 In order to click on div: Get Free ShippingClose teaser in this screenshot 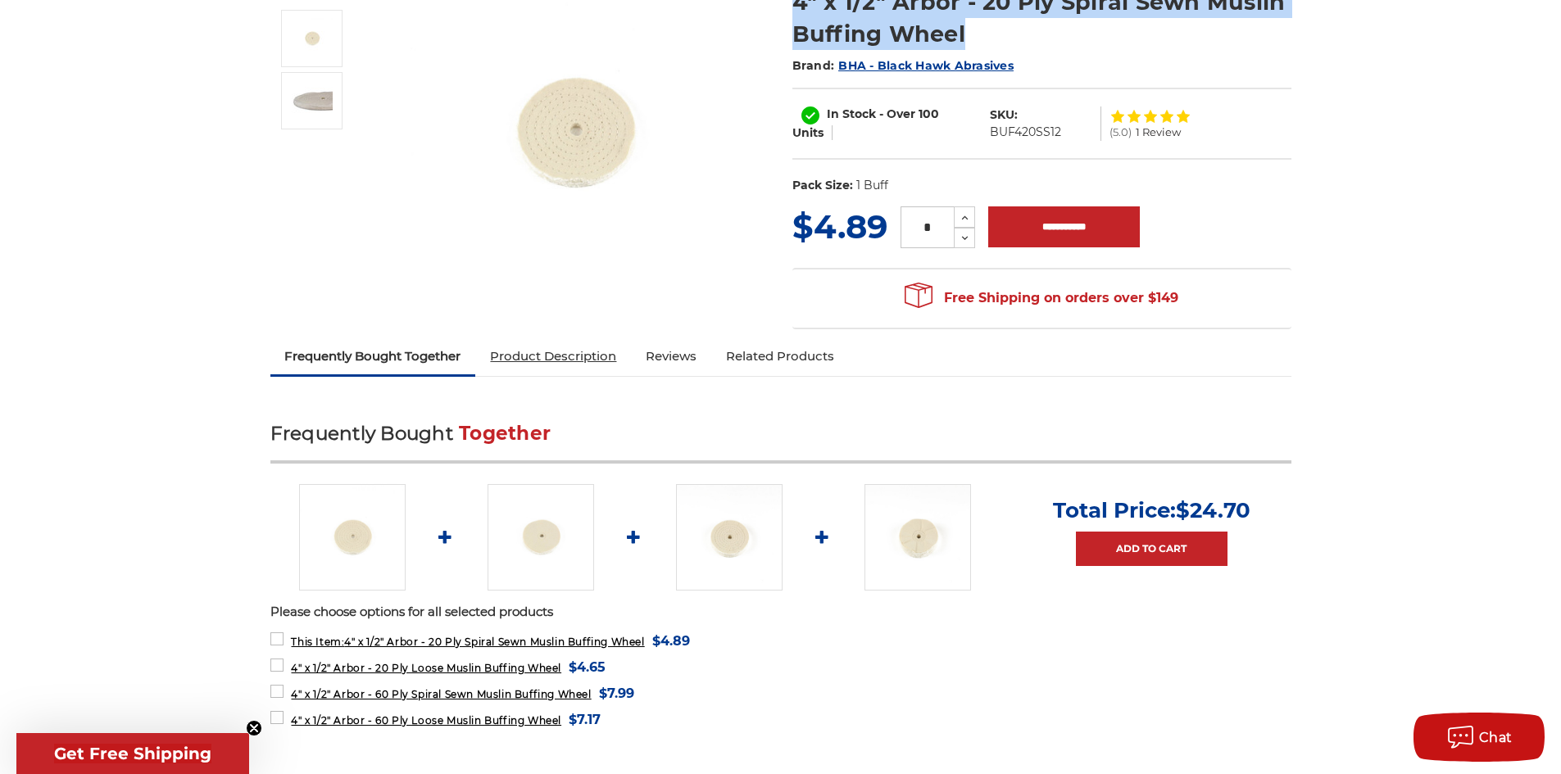, I will do `click(133, 754)`.